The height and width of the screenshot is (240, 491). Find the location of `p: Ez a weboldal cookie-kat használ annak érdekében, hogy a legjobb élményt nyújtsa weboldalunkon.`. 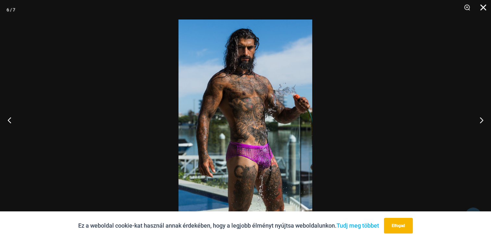

p: Ez a weboldal cookie-kat használ annak érdekében, hogy a legjobb élményt nyújtsa weboldalunkon. is located at coordinates (229, 225).